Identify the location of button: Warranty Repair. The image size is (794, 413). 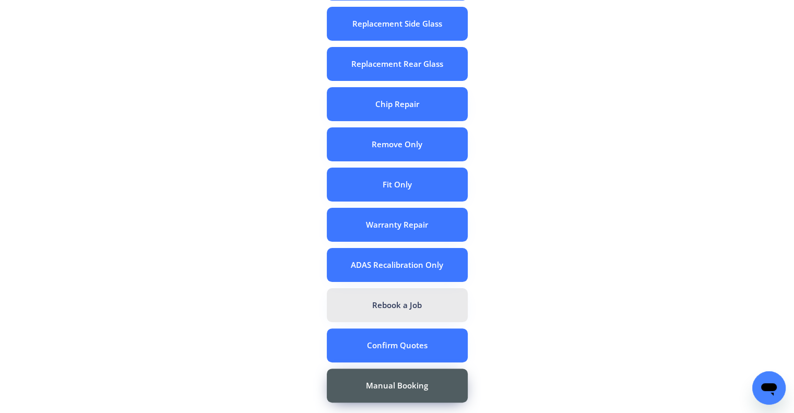
(397, 224).